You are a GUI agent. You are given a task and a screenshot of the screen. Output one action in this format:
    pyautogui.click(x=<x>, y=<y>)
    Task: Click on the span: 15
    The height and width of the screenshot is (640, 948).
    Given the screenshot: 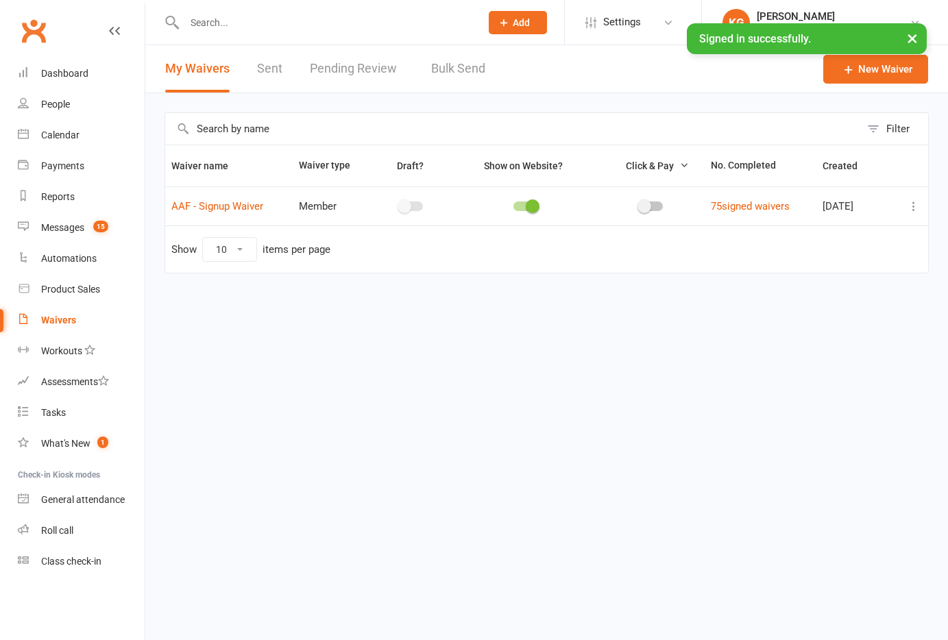 What is the action you would take?
    pyautogui.click(x=101, y=226)
    